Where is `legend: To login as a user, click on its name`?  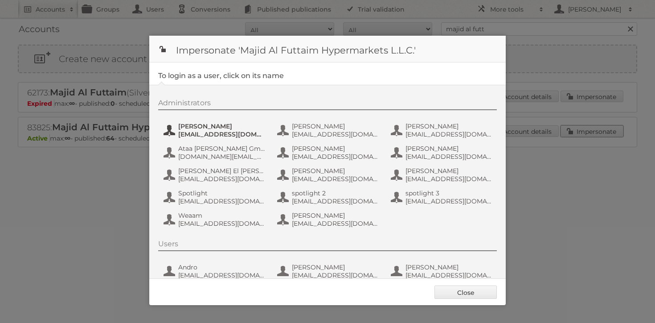
legend: To login as a user, click on its name is located at coordinates (221, 75).